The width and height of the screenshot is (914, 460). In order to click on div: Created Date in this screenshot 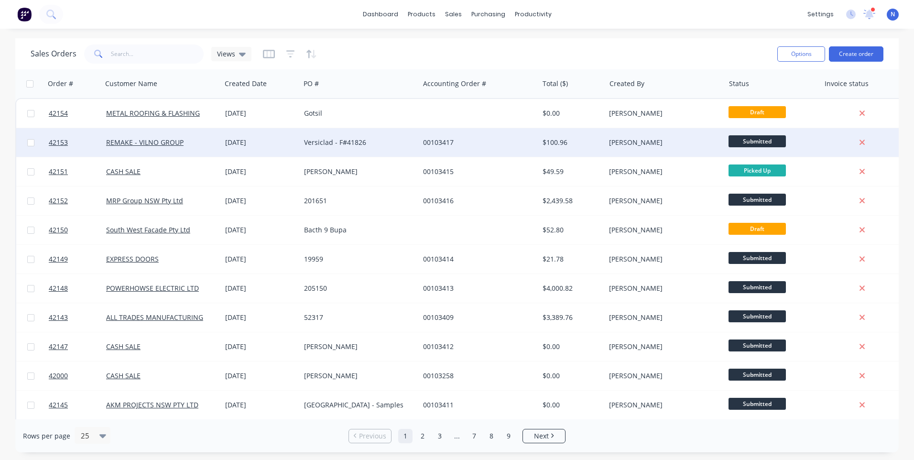, I will do `click(246, 84)`.